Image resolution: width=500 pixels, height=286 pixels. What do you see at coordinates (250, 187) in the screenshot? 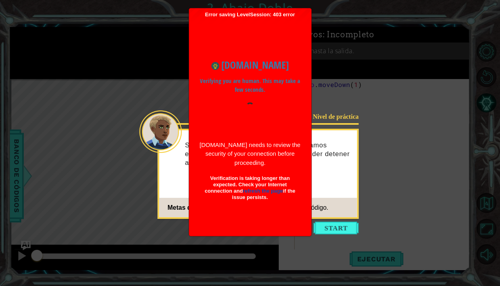
I see `div: Verification is taking longer than expected. Check your Internet connection and if the issue pers...` at bounding box center [250, 187].